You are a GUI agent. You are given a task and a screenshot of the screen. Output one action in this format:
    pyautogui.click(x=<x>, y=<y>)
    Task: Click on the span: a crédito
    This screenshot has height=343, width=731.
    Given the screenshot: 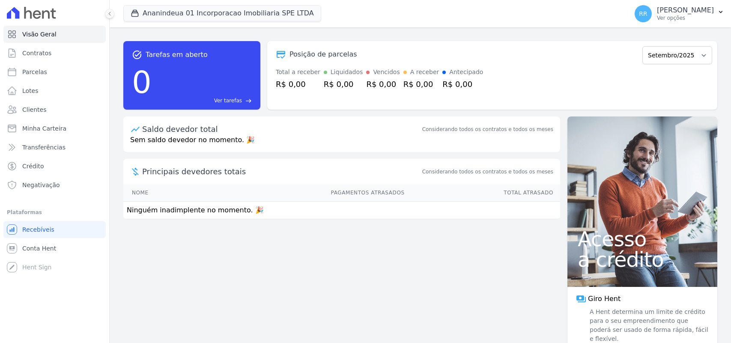 What is the action you would take?
    pyautogui.click(x=642, y=259)
    